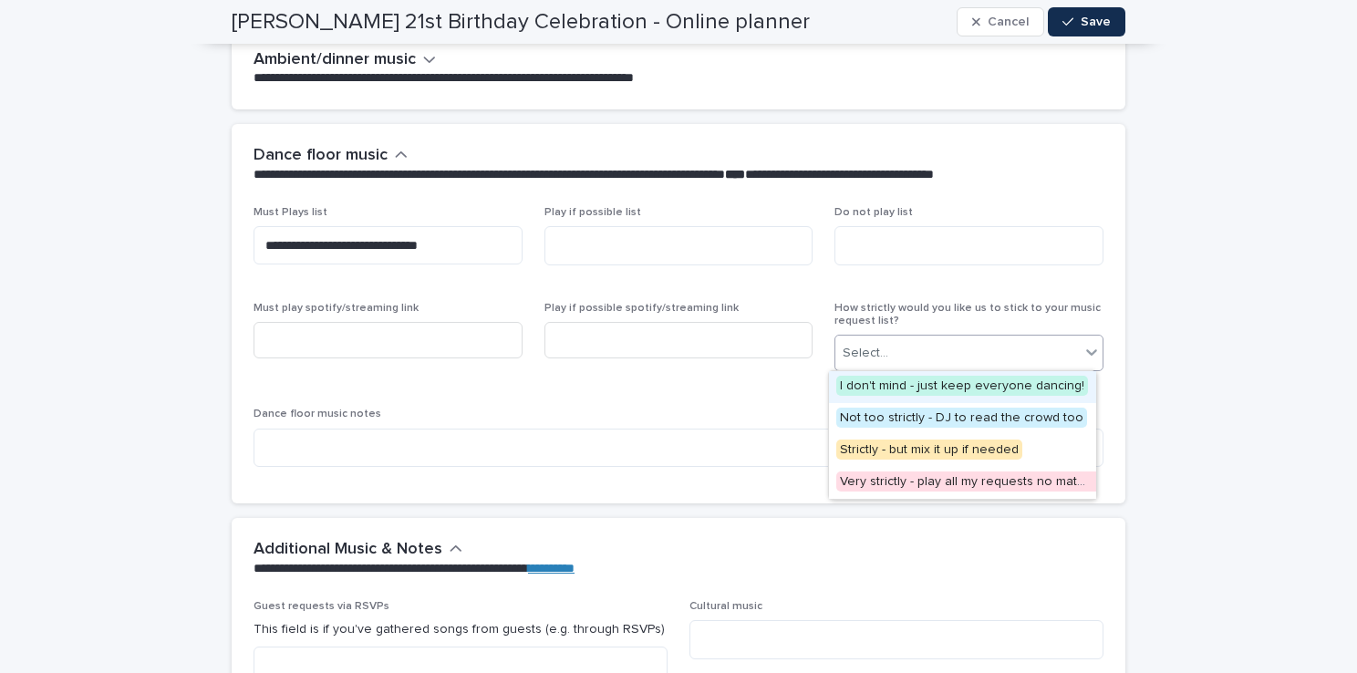  Describe the element at coordinates (317, 414) in the screenshot. I see `span: Dance floor music notes` at that location.